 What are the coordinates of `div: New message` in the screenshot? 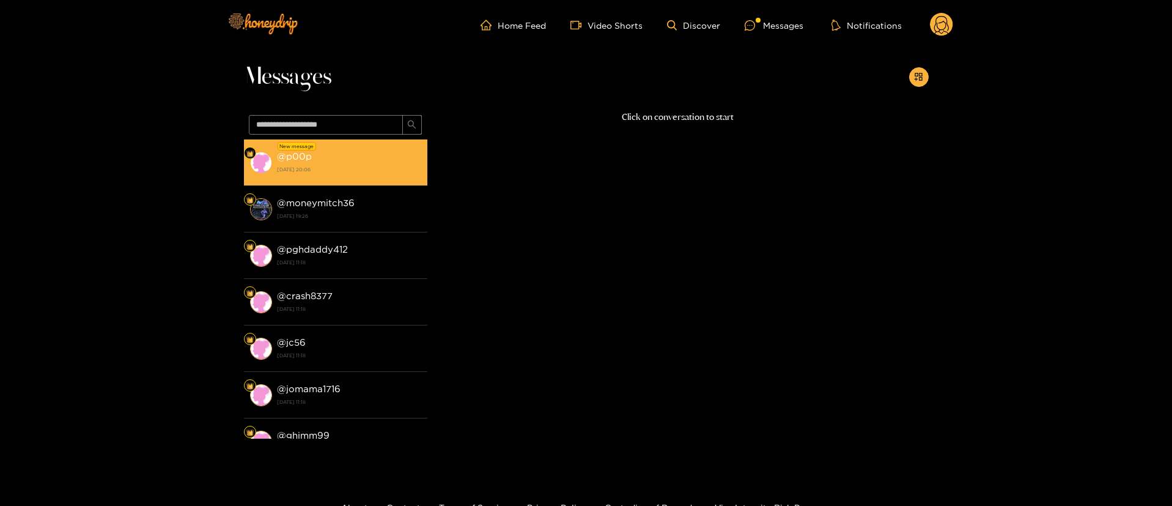 It's located at (296, 146).